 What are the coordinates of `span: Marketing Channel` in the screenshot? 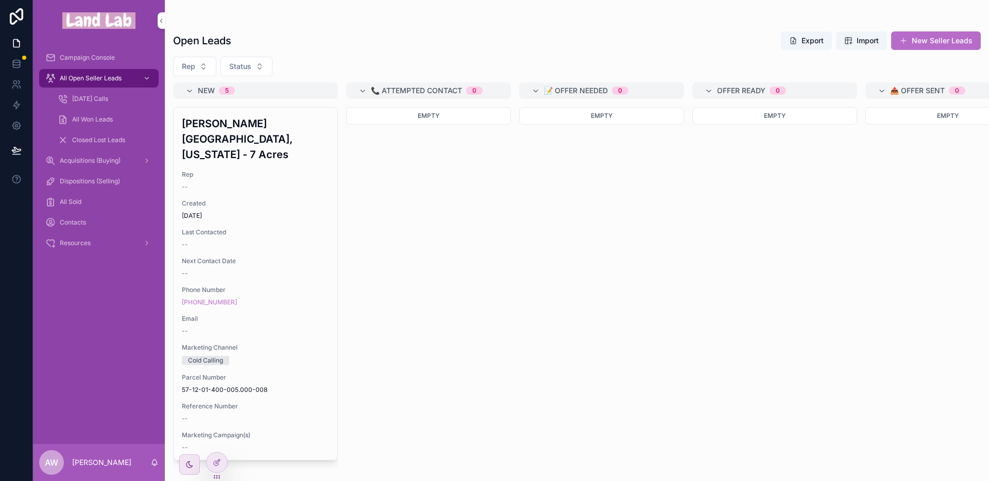 It's located at (255, 348).